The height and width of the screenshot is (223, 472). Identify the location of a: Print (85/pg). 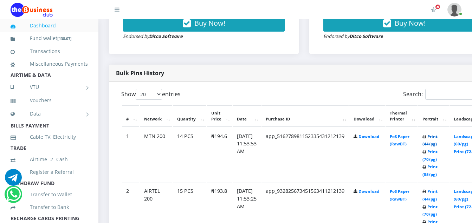
(430, 171).